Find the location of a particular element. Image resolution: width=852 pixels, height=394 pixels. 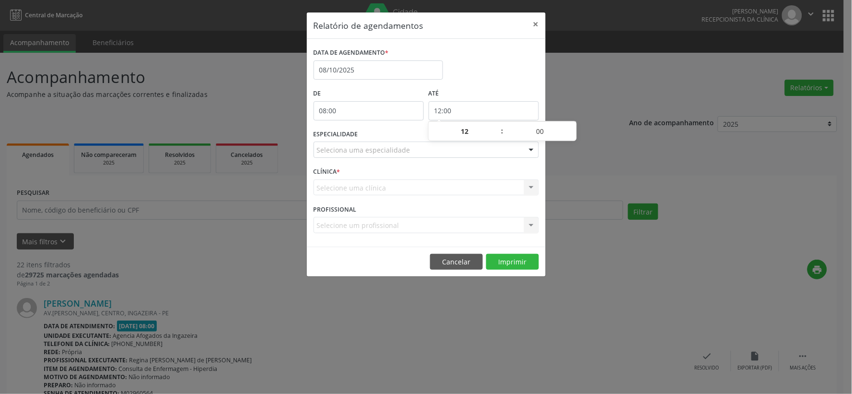

input: Hour is located at coordinates (465, 131).